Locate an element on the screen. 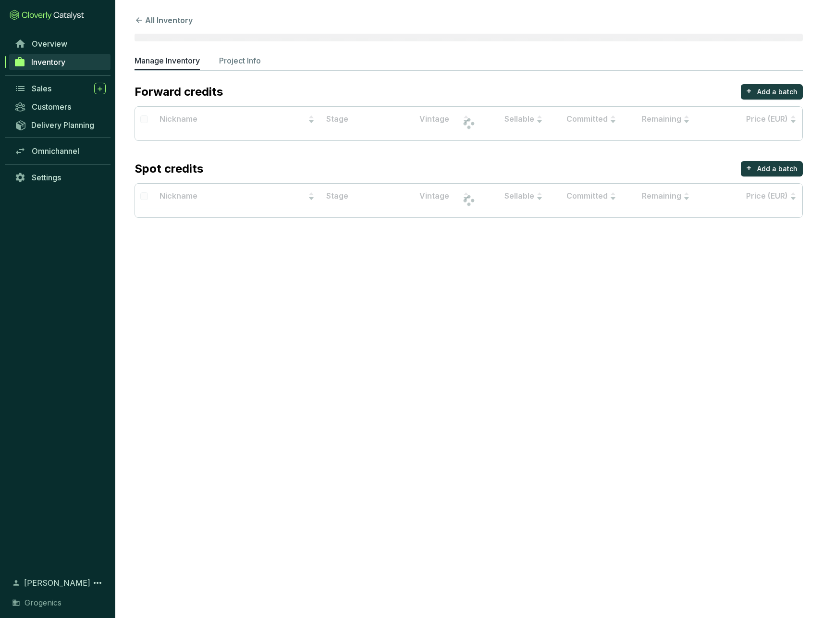 The height and width of the screenshot is (618, 822). a: Customers is located at coordinates (60, 107).